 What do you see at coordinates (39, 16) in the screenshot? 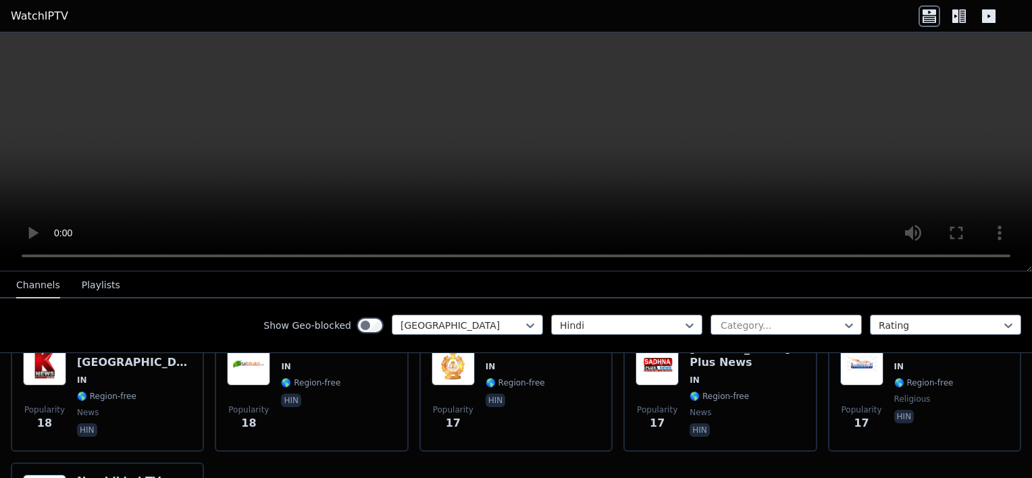
I see `a: WatchIPTV` at bounding box center [39, 16].